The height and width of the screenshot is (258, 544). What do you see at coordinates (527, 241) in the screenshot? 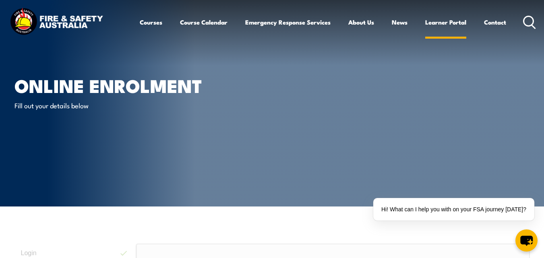
I see `button: chat-button` at bounding box center [527, 241].